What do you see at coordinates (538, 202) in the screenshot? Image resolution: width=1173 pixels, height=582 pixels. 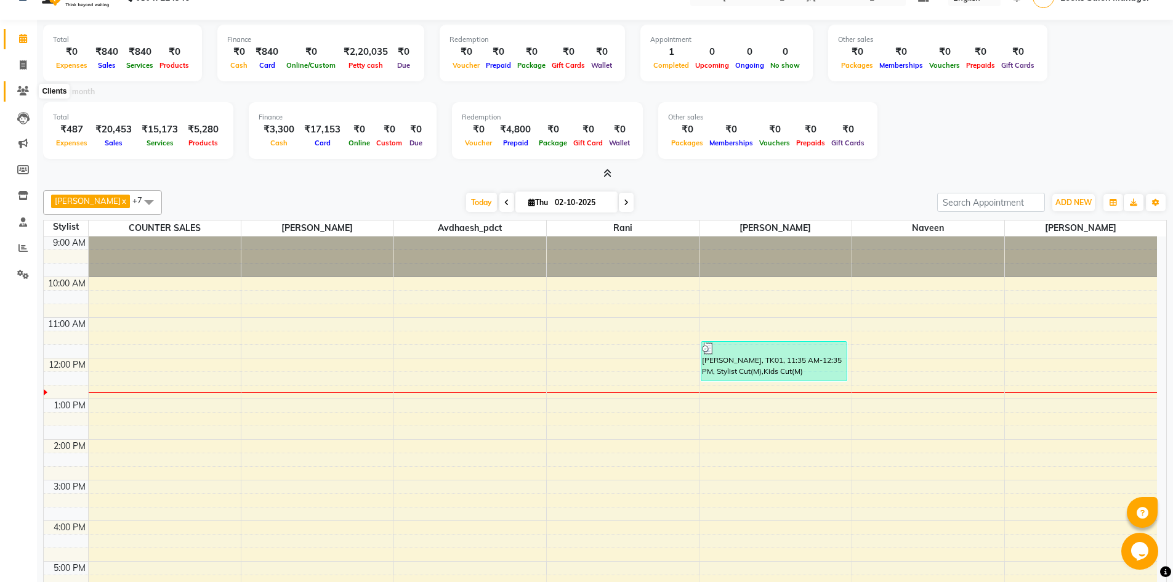 I see `span: Thu` at bounding box center [538, 202].